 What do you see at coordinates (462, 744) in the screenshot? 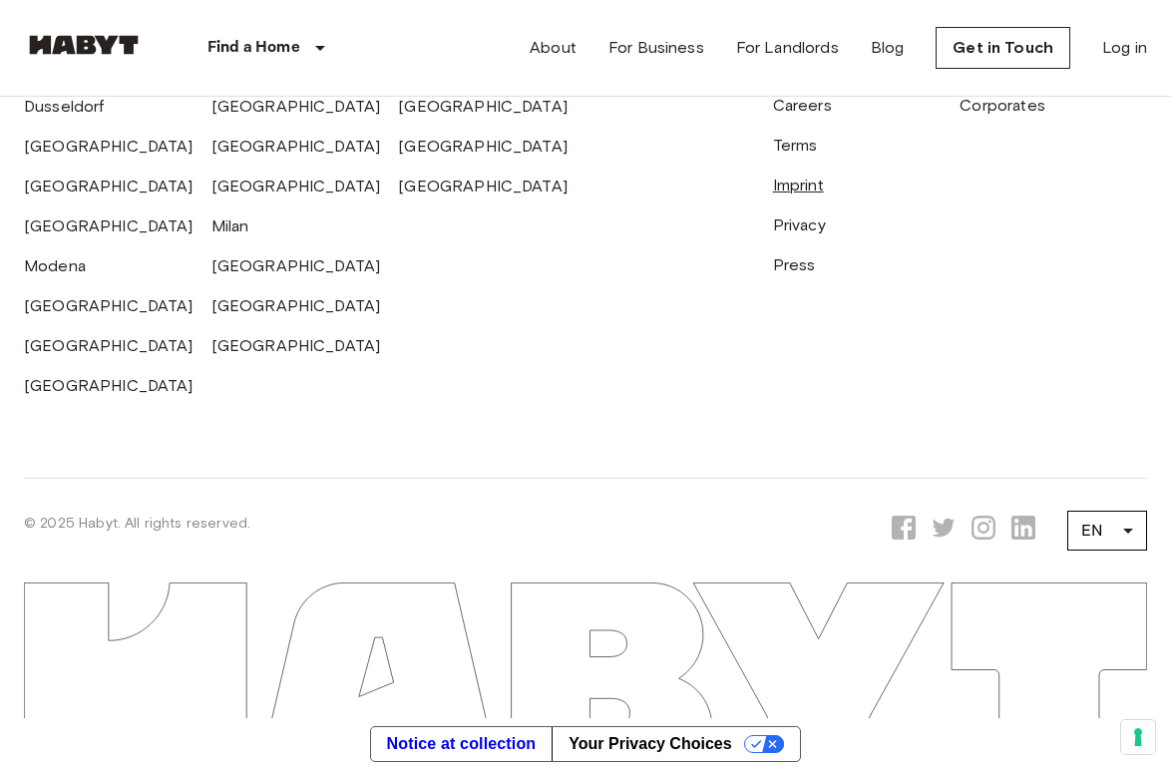
I see `a: Notice at collection` at bounding box center [462, 744].